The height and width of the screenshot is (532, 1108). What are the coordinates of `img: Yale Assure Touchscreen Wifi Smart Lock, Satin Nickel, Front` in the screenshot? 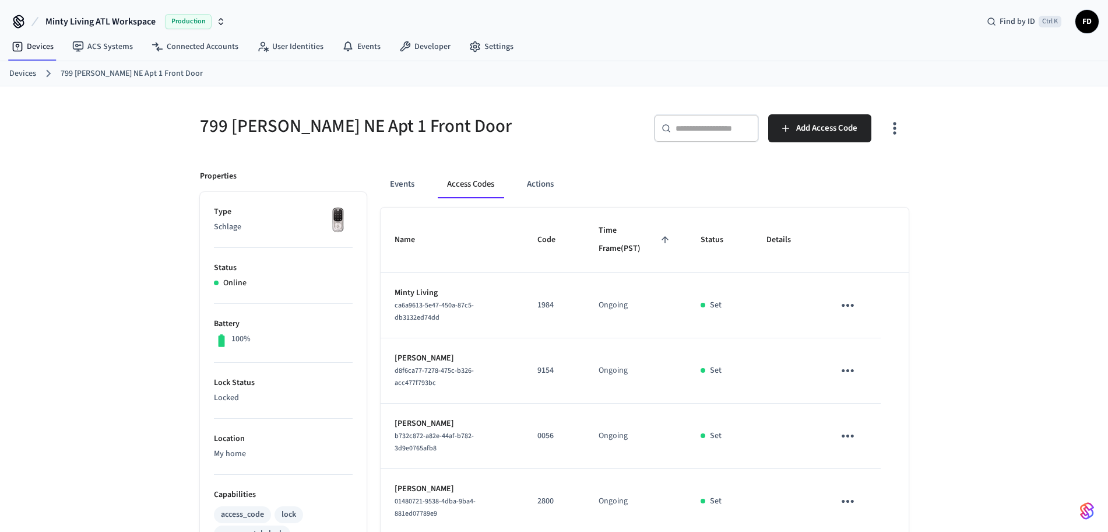 It's located at (338, 220).